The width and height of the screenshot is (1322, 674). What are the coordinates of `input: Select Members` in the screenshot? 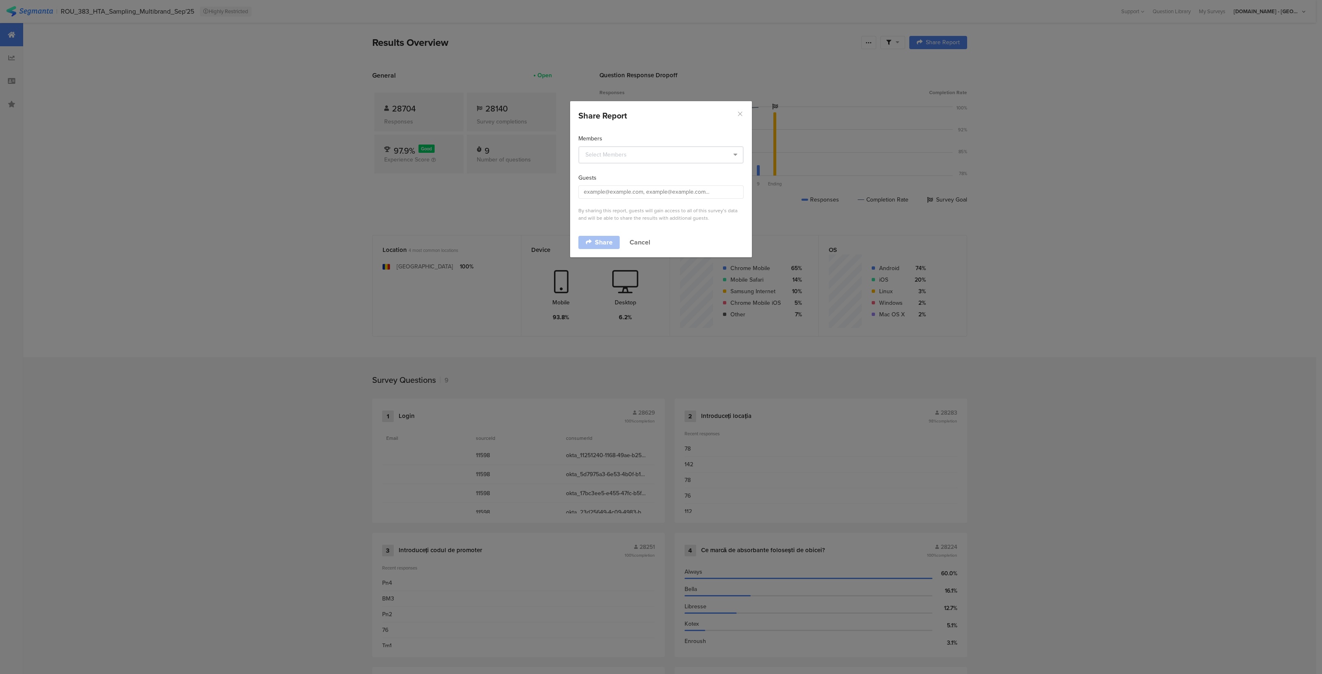 It's located at (661, 155).